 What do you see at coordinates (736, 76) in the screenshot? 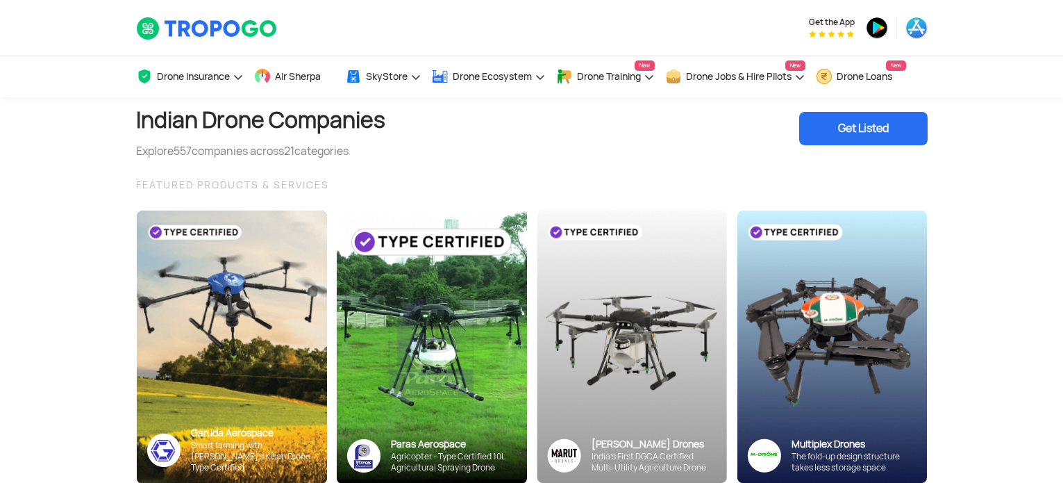
I see `a: Drone Jobs & Hire PilotsNew` at bounding box center [736, 76].